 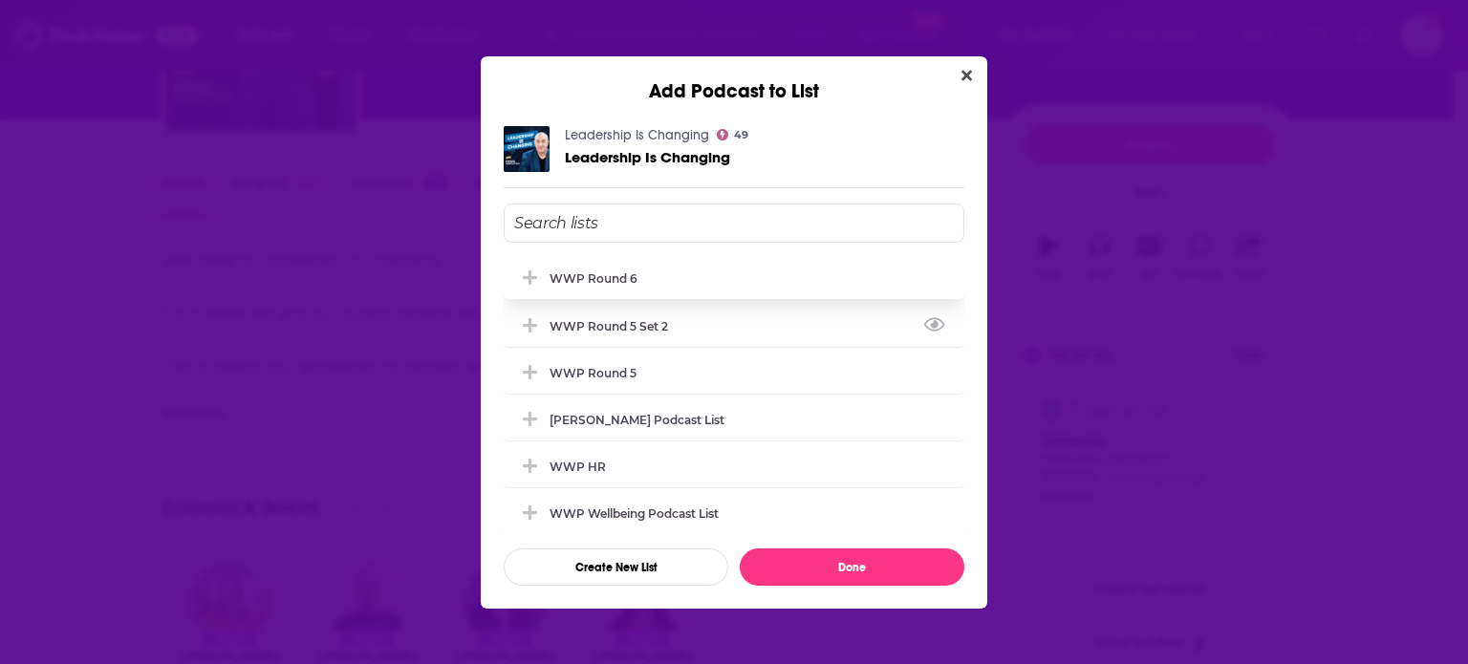 I want to click on button: Done, so click(x=851, y=567).